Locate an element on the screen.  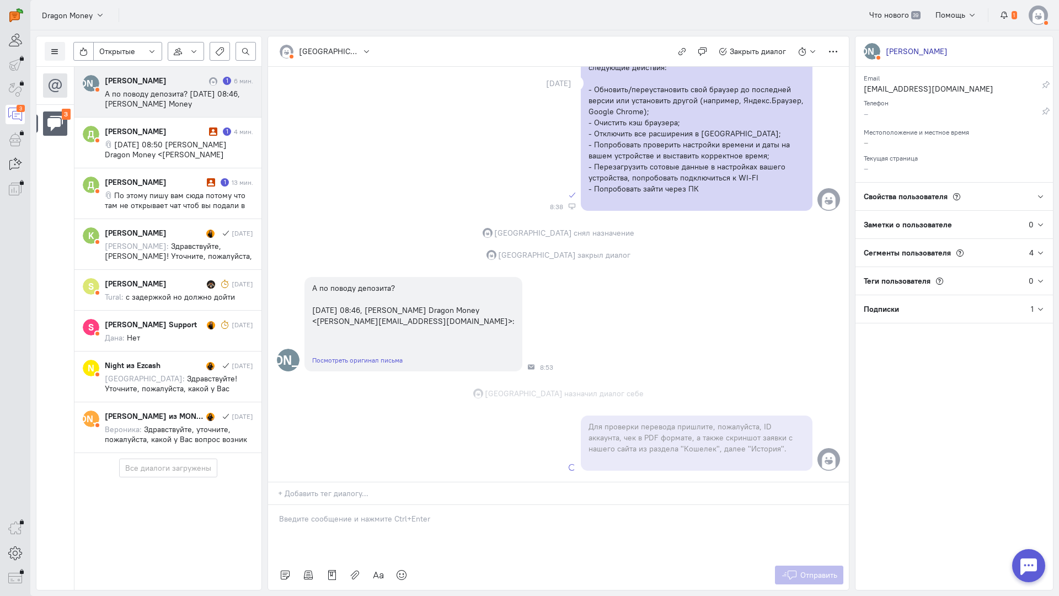
a: Посмотреть оригинал письма is located at coordinates (357, 360).